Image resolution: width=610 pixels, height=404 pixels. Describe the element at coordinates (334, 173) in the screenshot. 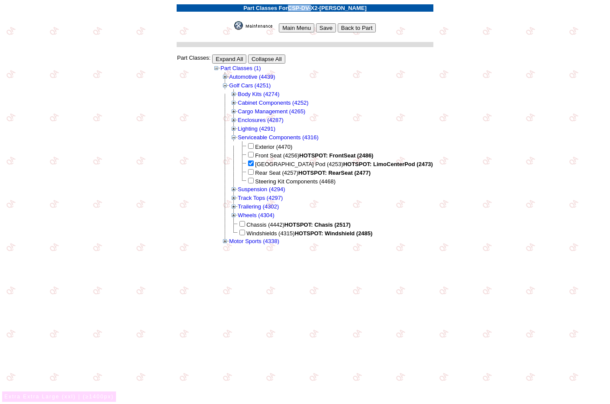

I see `b: HOTSPOT: RearSeat (2477)` at that location.